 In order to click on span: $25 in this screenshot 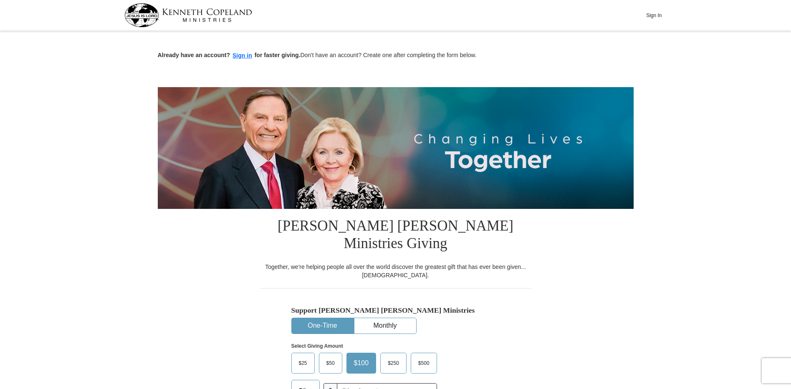, I will do `click(303, 363)`.